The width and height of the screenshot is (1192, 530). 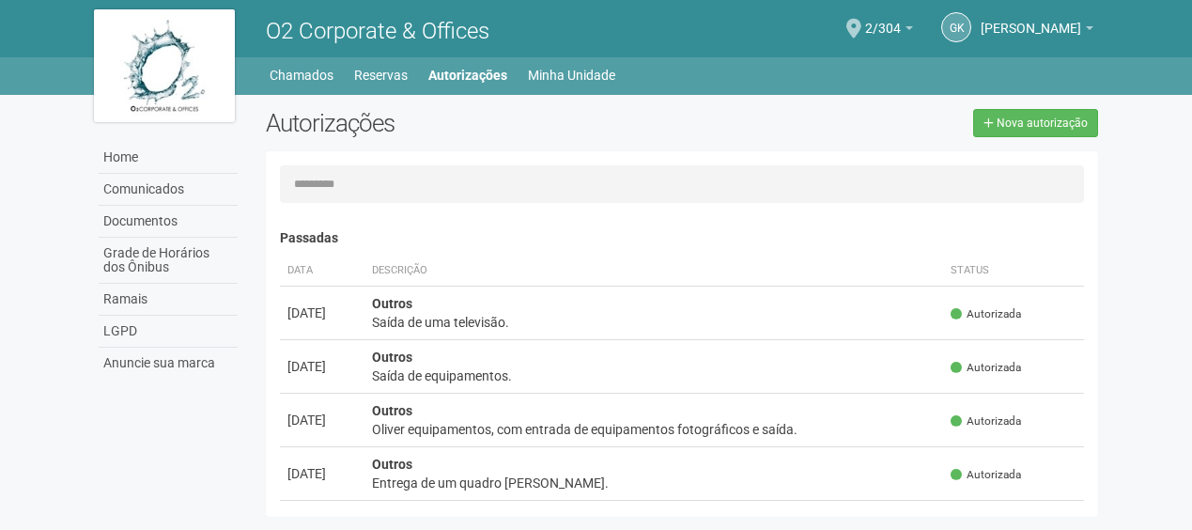 I want to click on a: Nova autorização, so click(x=1035, y=123).